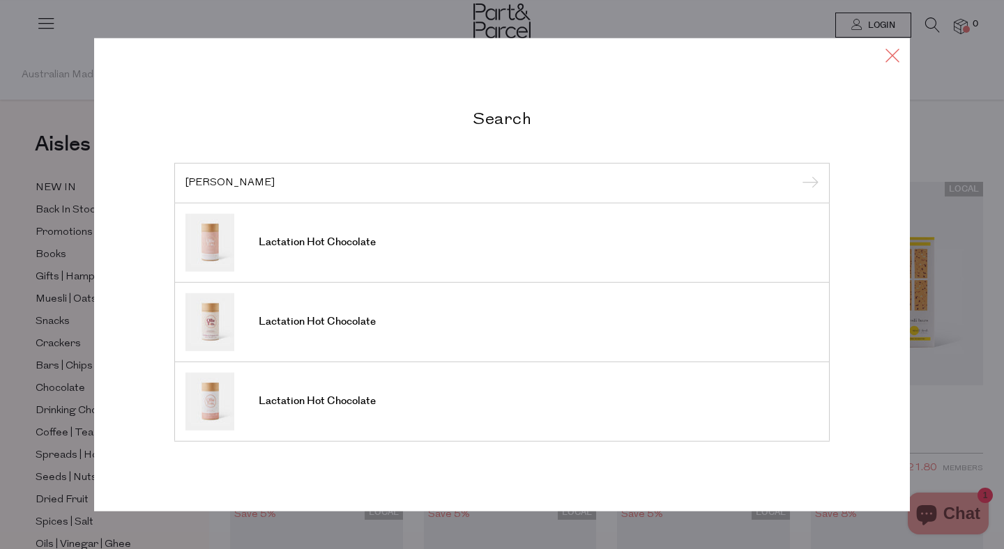  I want to click on h2: Search, so click(502, 118).